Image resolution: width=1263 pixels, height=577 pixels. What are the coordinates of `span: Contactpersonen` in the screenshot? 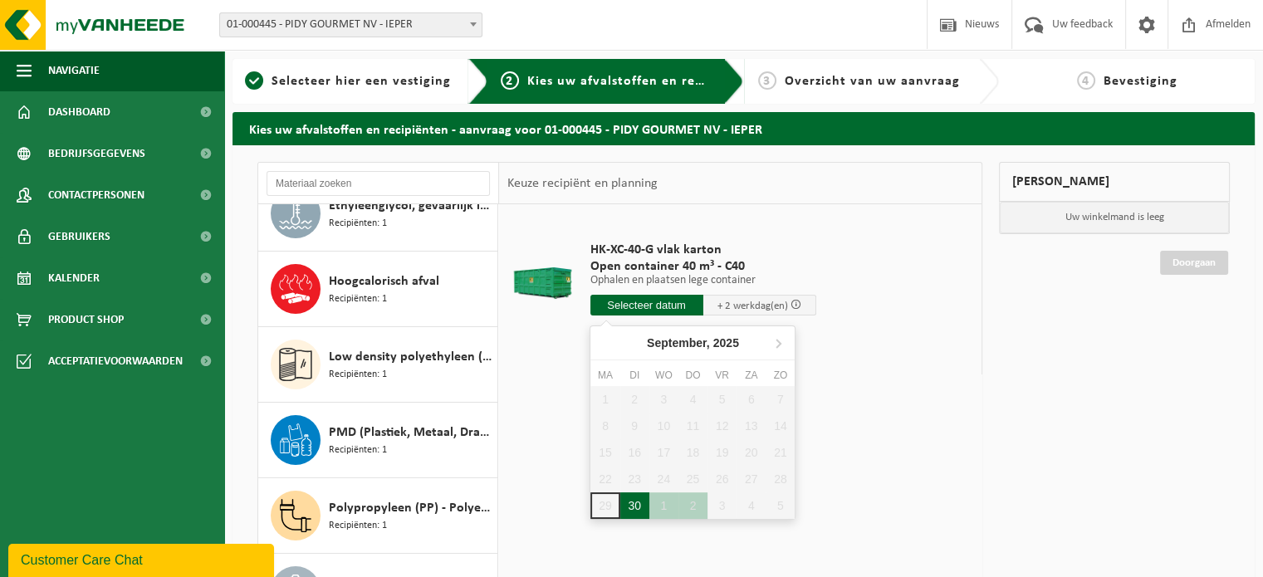 It's located at (96, 195).